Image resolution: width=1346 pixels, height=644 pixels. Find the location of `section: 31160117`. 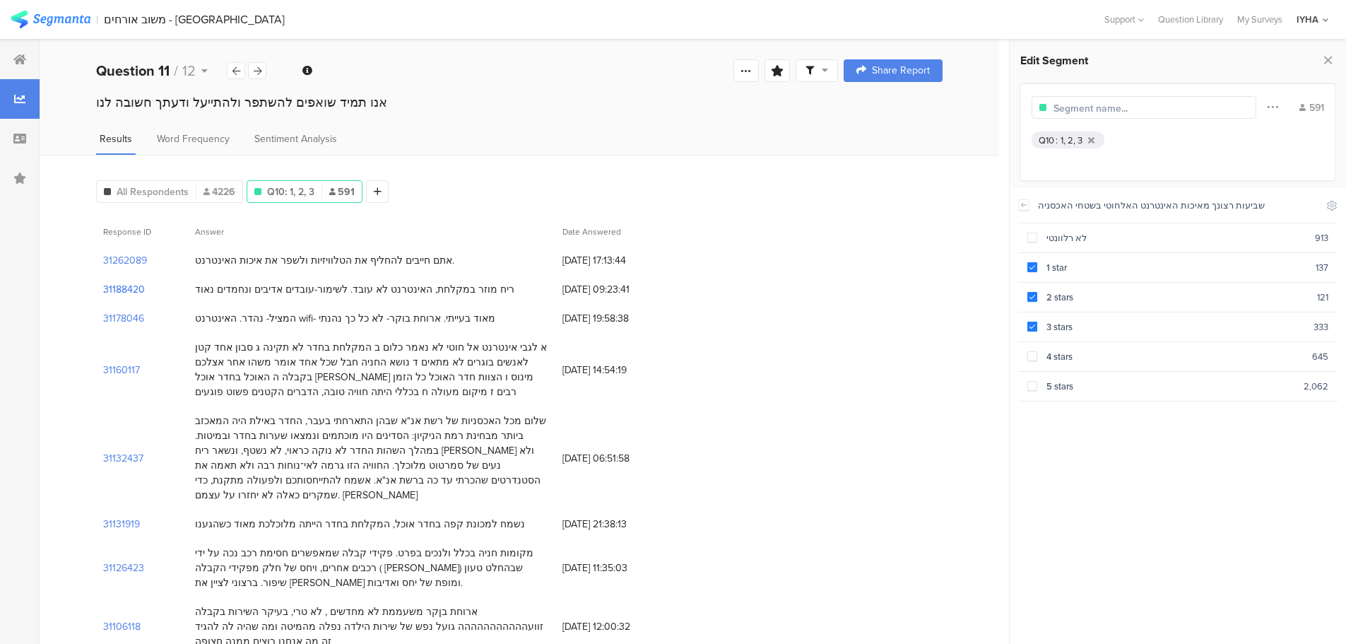

section: 31160117 is located at coordinates (122, 370).